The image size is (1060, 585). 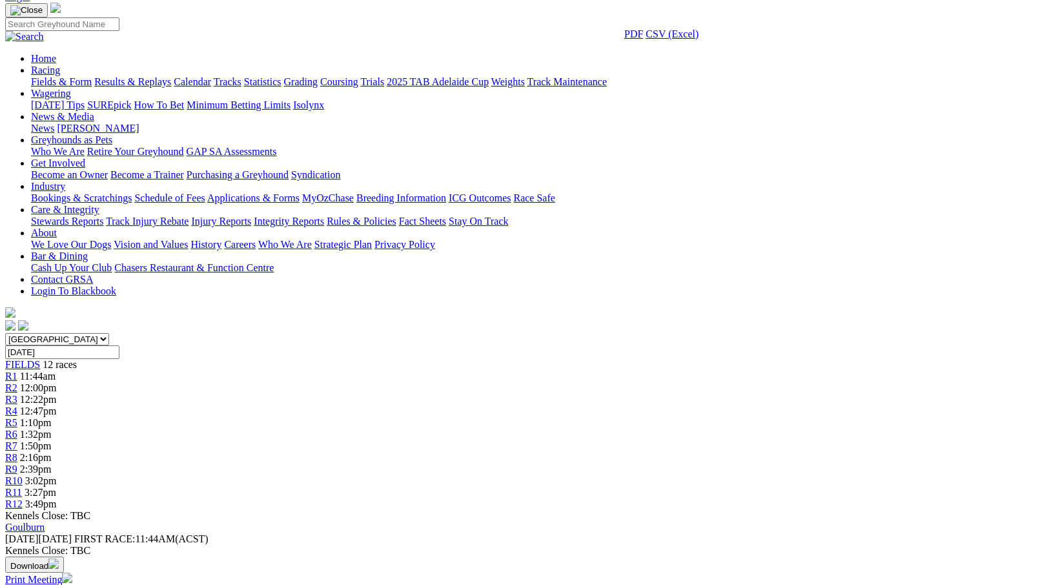 What do you see at coordinates (11, 399) in the screenshot?
I see `a: R3` at bounding box center [11, 399].